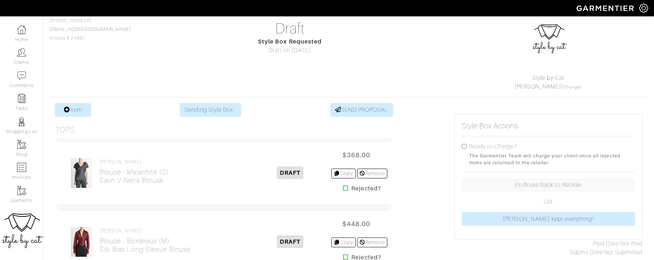 This screenshot has width=654, height=260. What do you see at coordinates (21, 76) in the screenshot?
I see `img: comment-icon-a0a6a9ef722e966f86d9cbdc48e553b5cf19dbc54f86b18d962a5391bc8f6eb6.png` at bounding box center [21, 76].